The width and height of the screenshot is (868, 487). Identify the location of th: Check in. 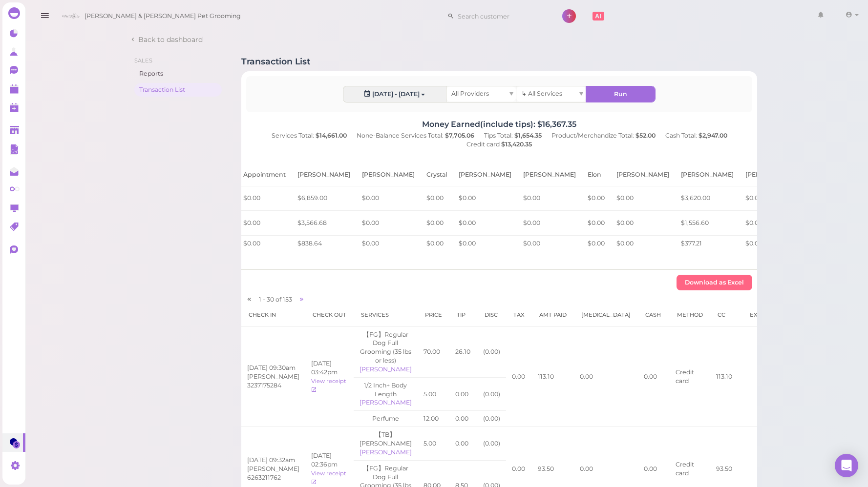
(273, 315).